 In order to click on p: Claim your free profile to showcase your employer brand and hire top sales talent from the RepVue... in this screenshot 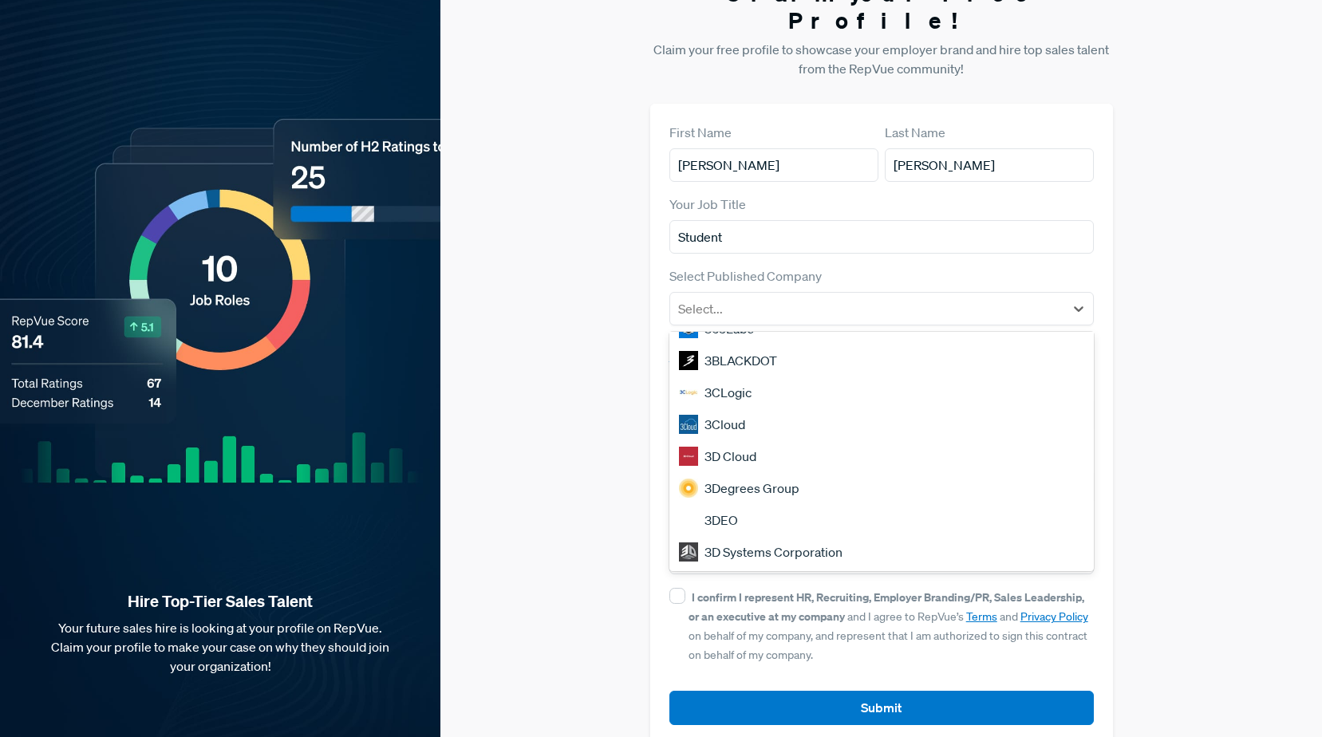, I will do `click(881, 59)`.